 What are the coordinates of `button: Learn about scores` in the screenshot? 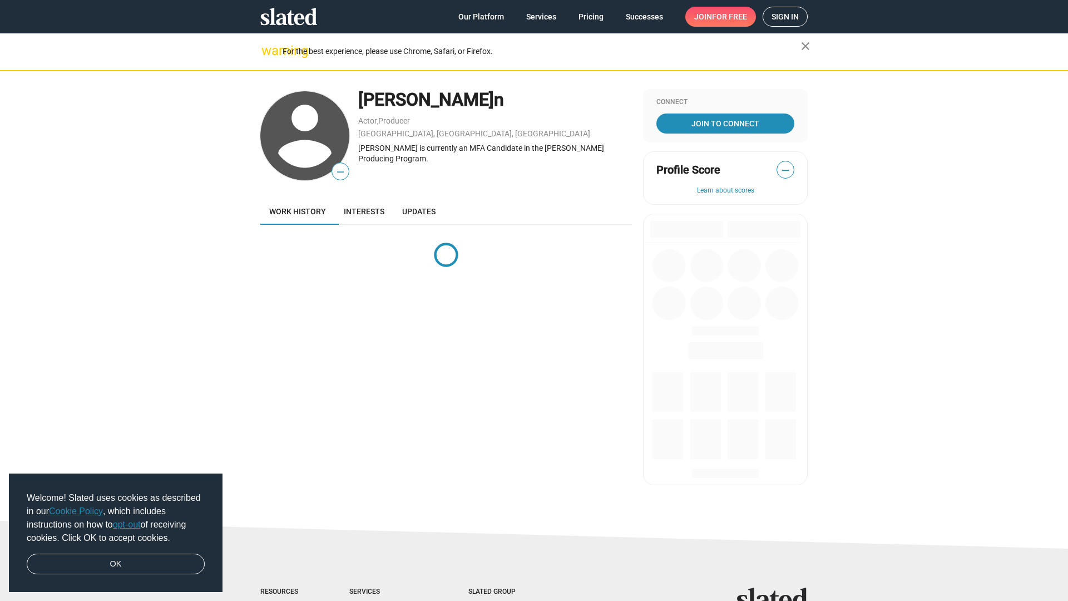 It's located at (725, 191).